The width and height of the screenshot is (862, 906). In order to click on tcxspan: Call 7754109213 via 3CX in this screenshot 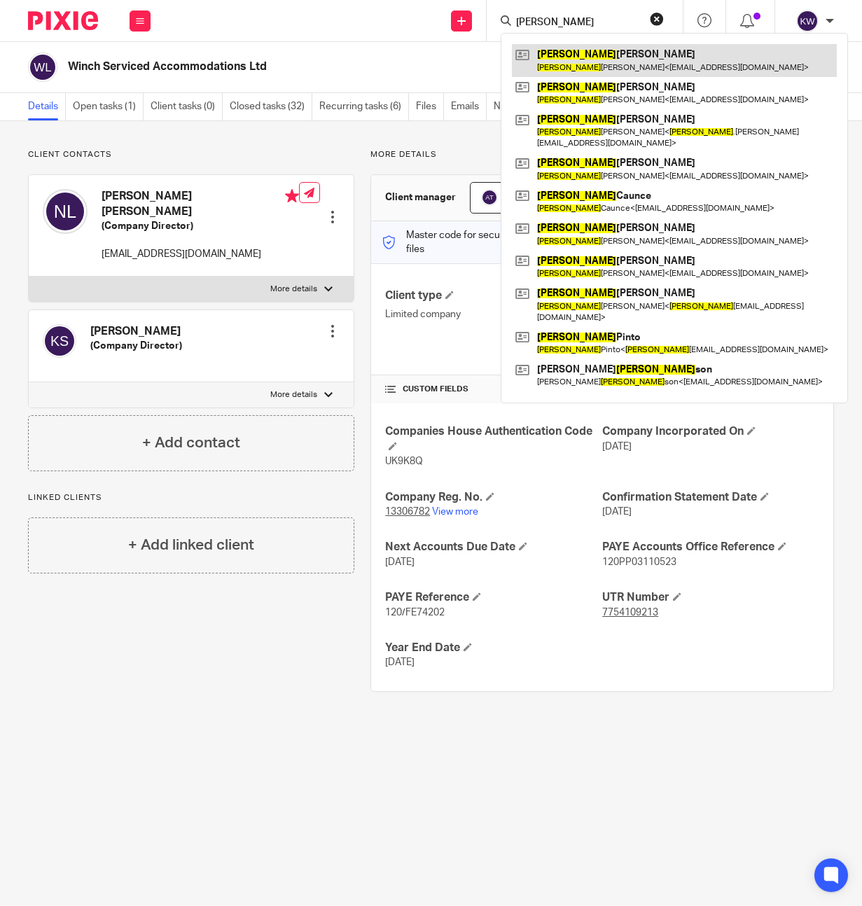, I will do `click(630, 613)`.